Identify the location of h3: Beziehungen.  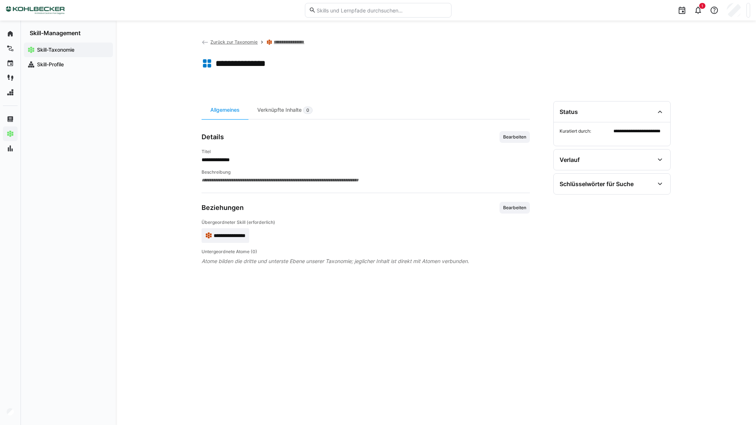
(222, 208).